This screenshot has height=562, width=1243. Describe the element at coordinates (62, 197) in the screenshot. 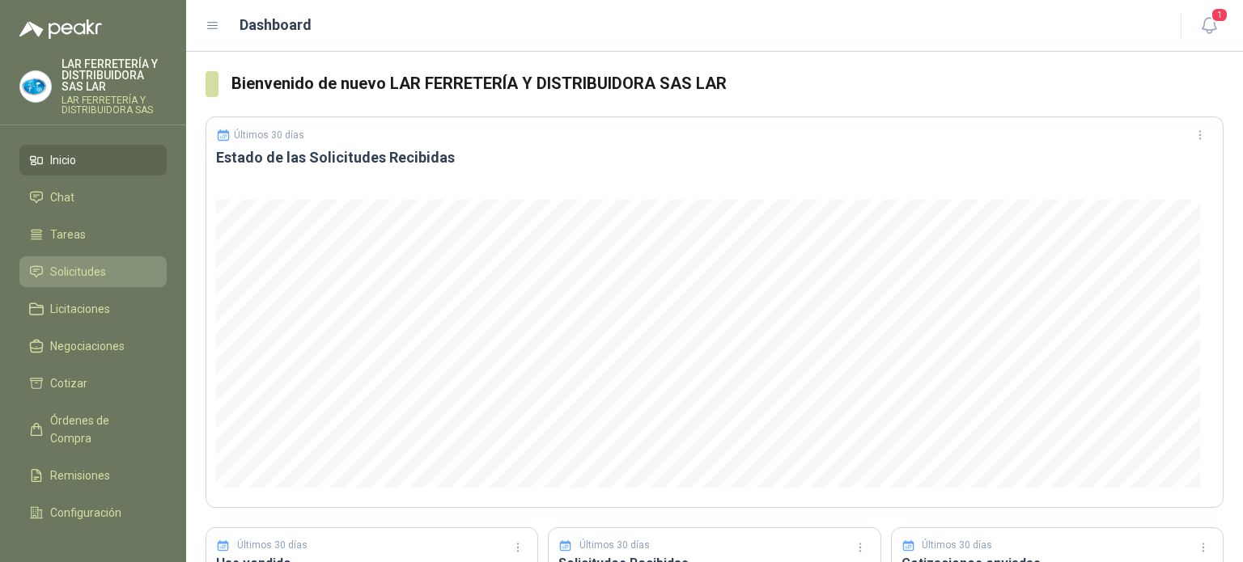

I see `span: Chat` at that location.